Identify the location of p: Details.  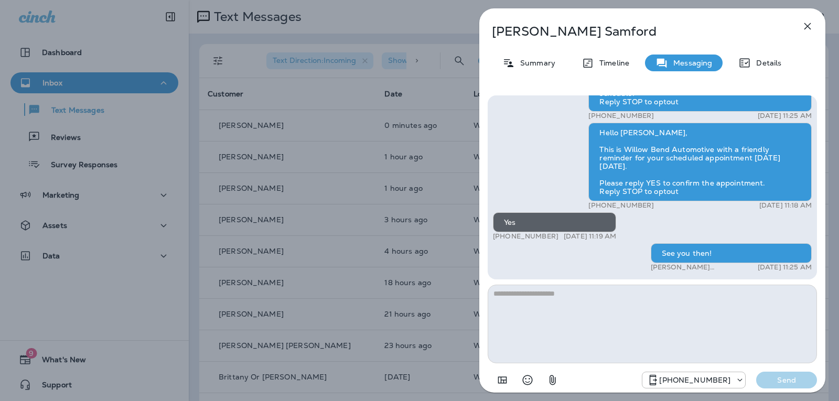
(767, 63).